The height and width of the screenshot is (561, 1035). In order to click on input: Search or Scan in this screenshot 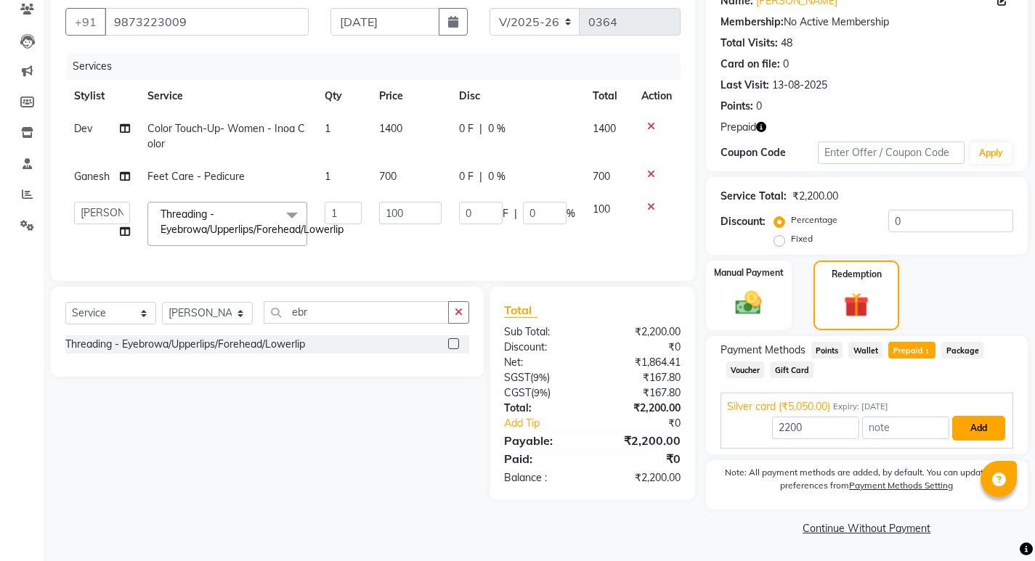, I will do `click(356, 312)`.